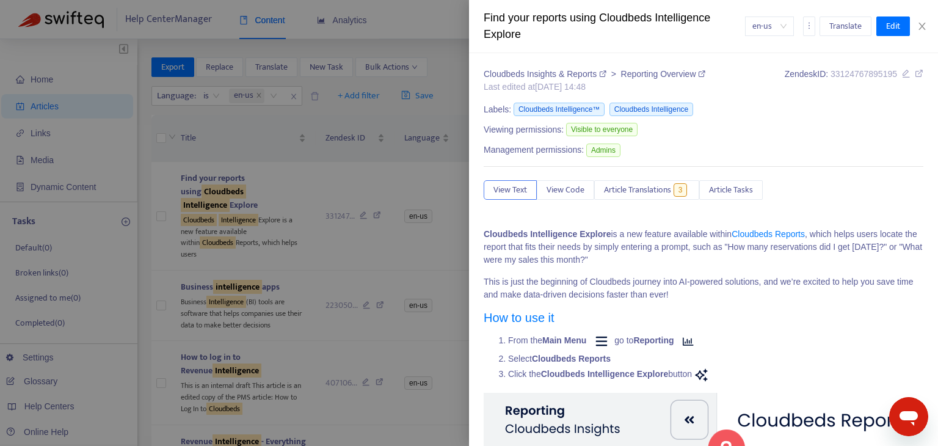  I want to click on li: Click the button, so click(716, 374).